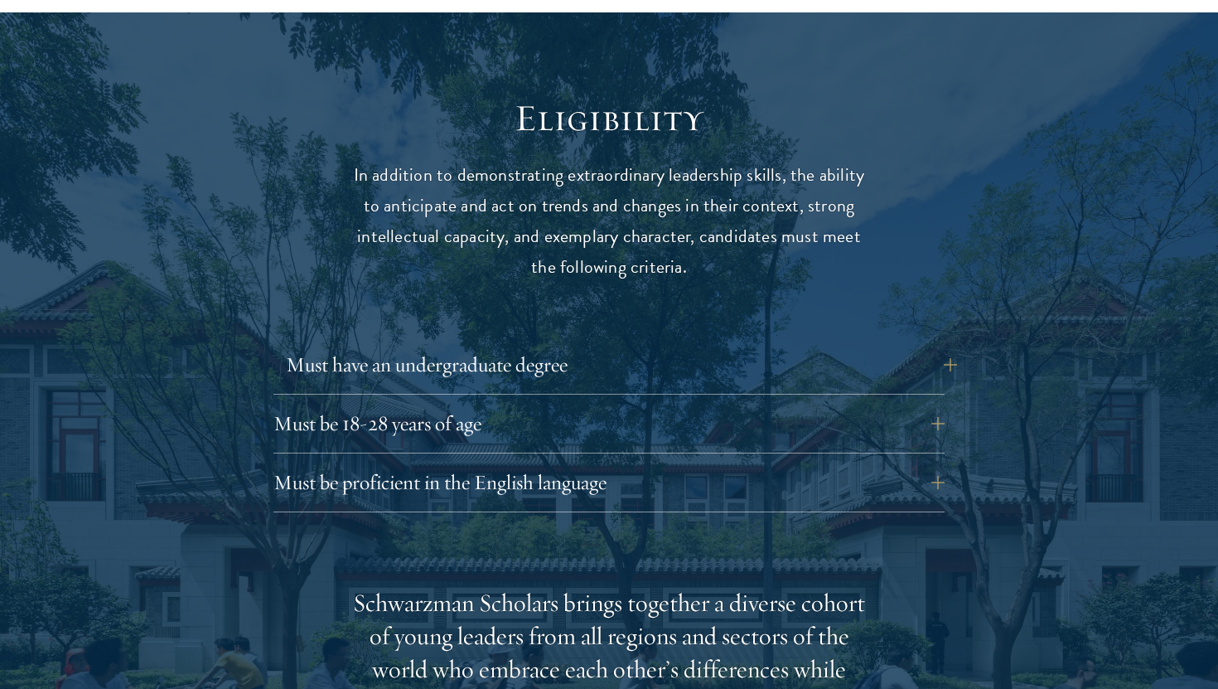 This screenshot has width=1218, height=689. I want to click on button: Must have an undergraduate degree, so click(622, 365).